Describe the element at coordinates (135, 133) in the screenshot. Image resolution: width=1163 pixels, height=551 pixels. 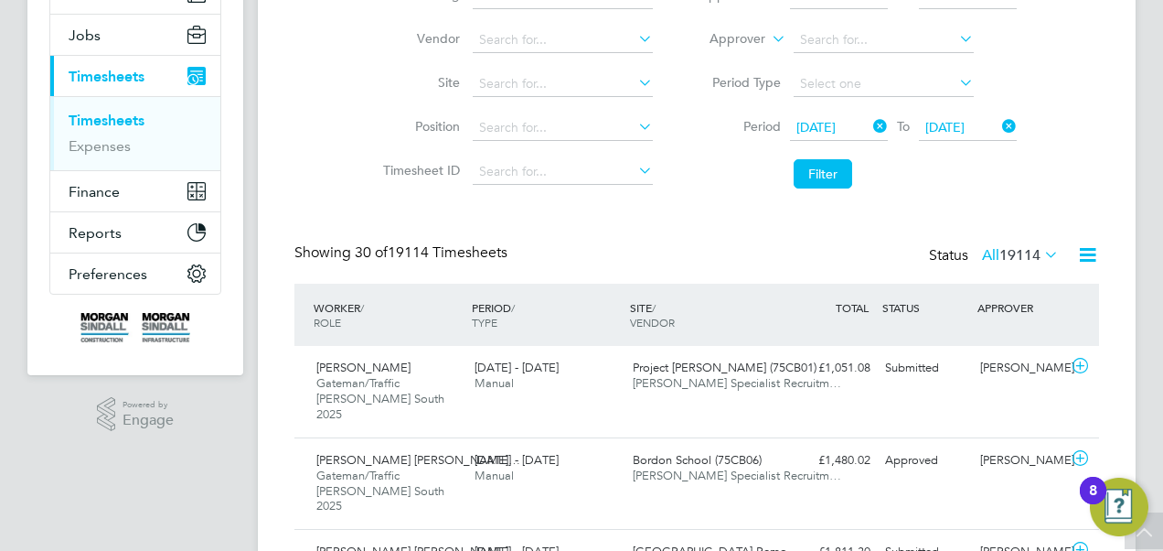
I see `div: Timesheets` at that location.